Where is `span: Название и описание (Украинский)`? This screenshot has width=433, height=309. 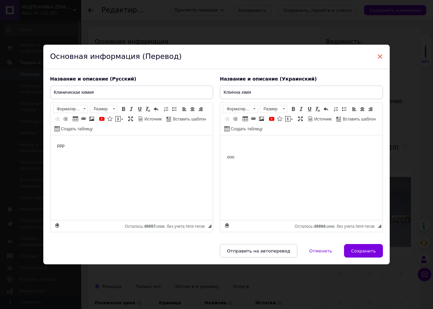 span: Название и описание (Украинский) is located at coordinates (268, 79).